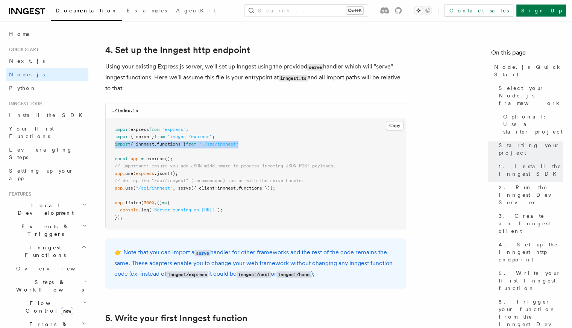  Describe the element at coordinates (529, 170) in the screenshot. I see `a: 1. Install the Inngest SDK` at that location.